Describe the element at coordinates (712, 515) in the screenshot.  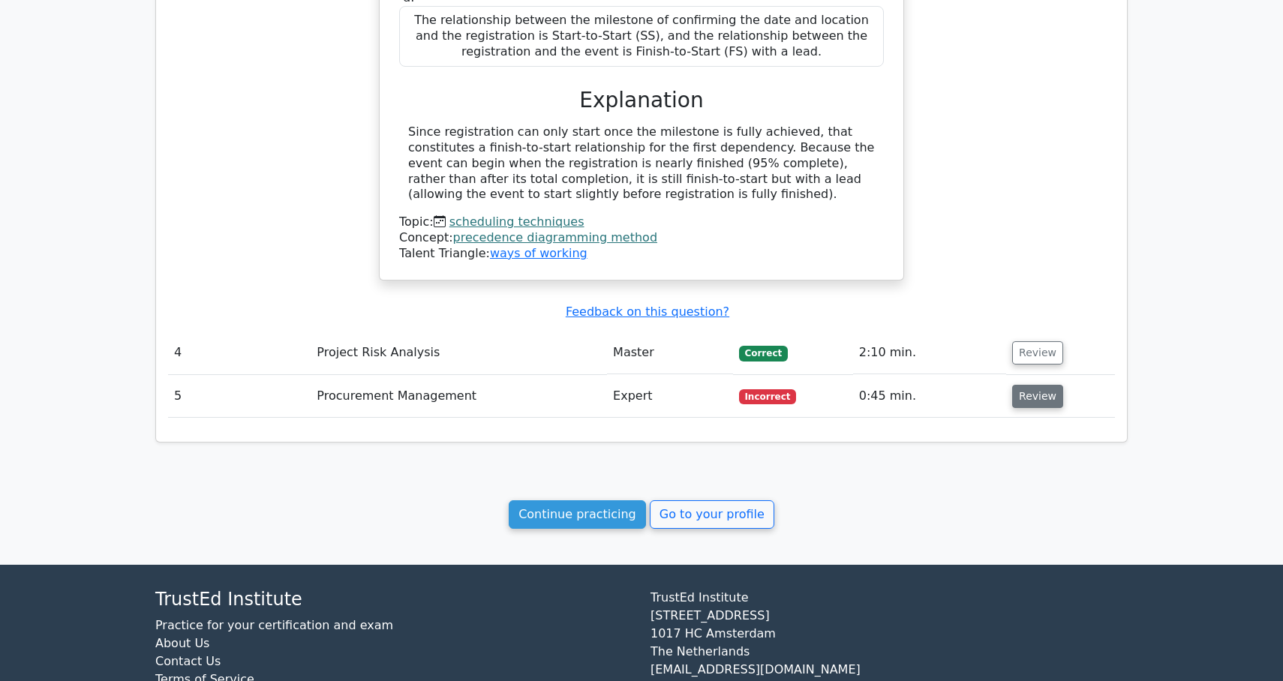
I see `a: Go to your profile` at that location.